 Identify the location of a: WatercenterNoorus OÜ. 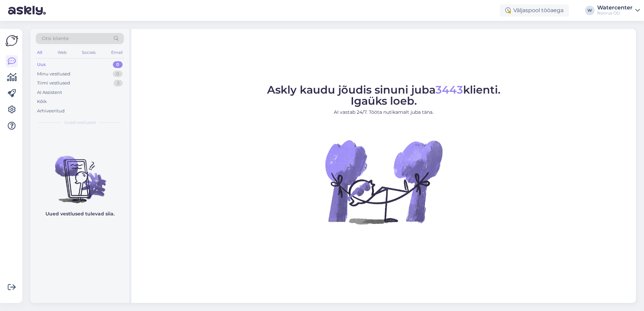
(619, 10).